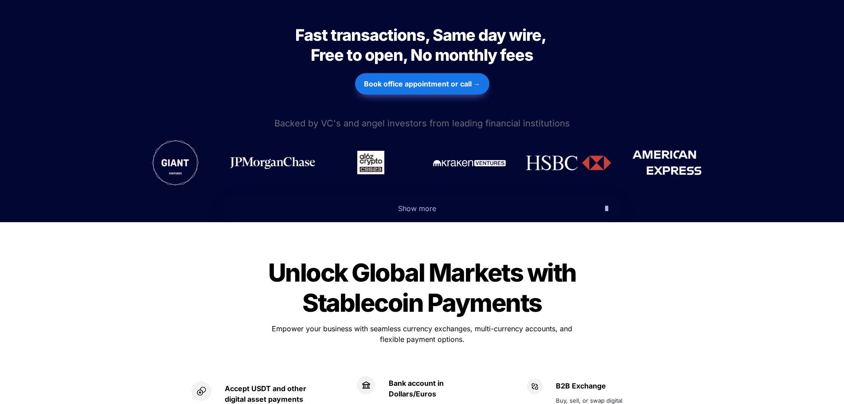 The image size is (844, 404). What do you see at coordinates (422, 84) in the screenshot?
I see `strong: Book office appointment or call →` at bounding box center [422, 84].